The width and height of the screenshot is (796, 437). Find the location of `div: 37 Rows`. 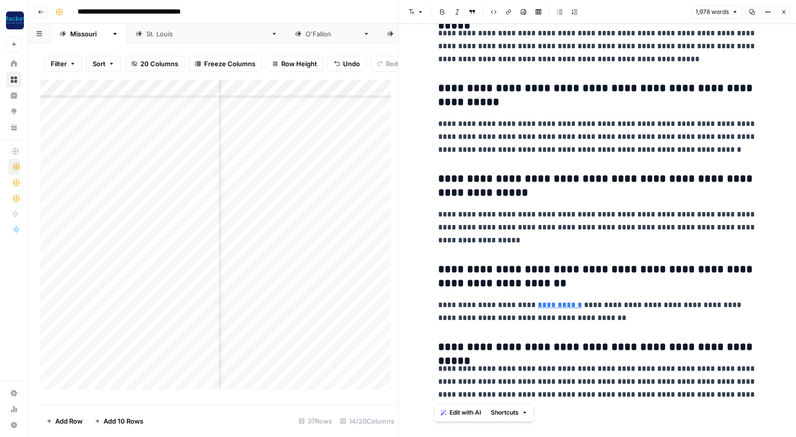

div: 37 Rows is located at coordinates (315, 421).